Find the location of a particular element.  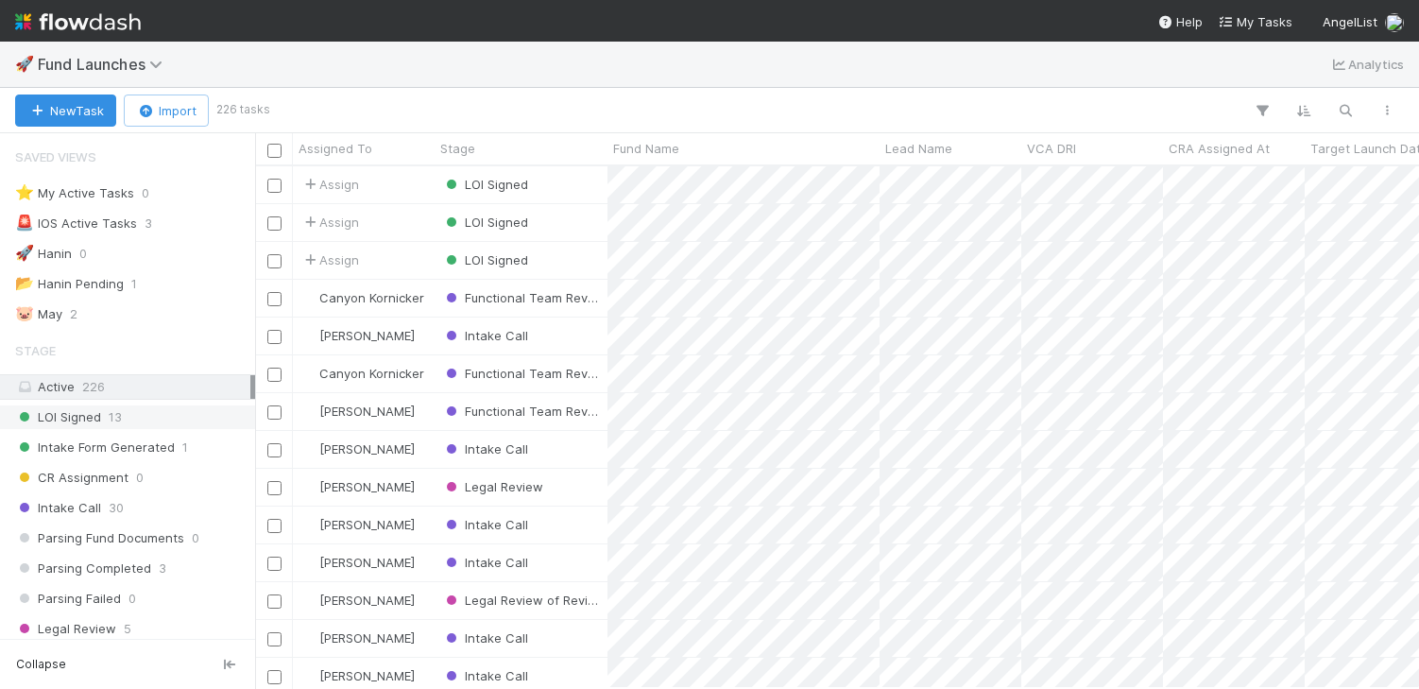

img: avatar_0b1dbcb8-f701-47e0-85bc-d79ccc0efe6c.png is located at coordinates (309, 487).